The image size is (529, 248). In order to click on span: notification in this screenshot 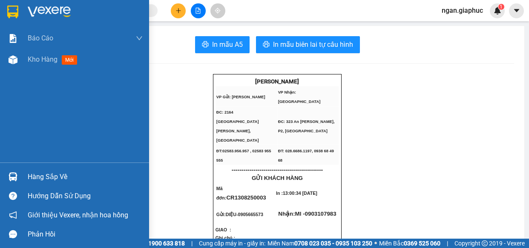, I will do `click(13, 215)`.